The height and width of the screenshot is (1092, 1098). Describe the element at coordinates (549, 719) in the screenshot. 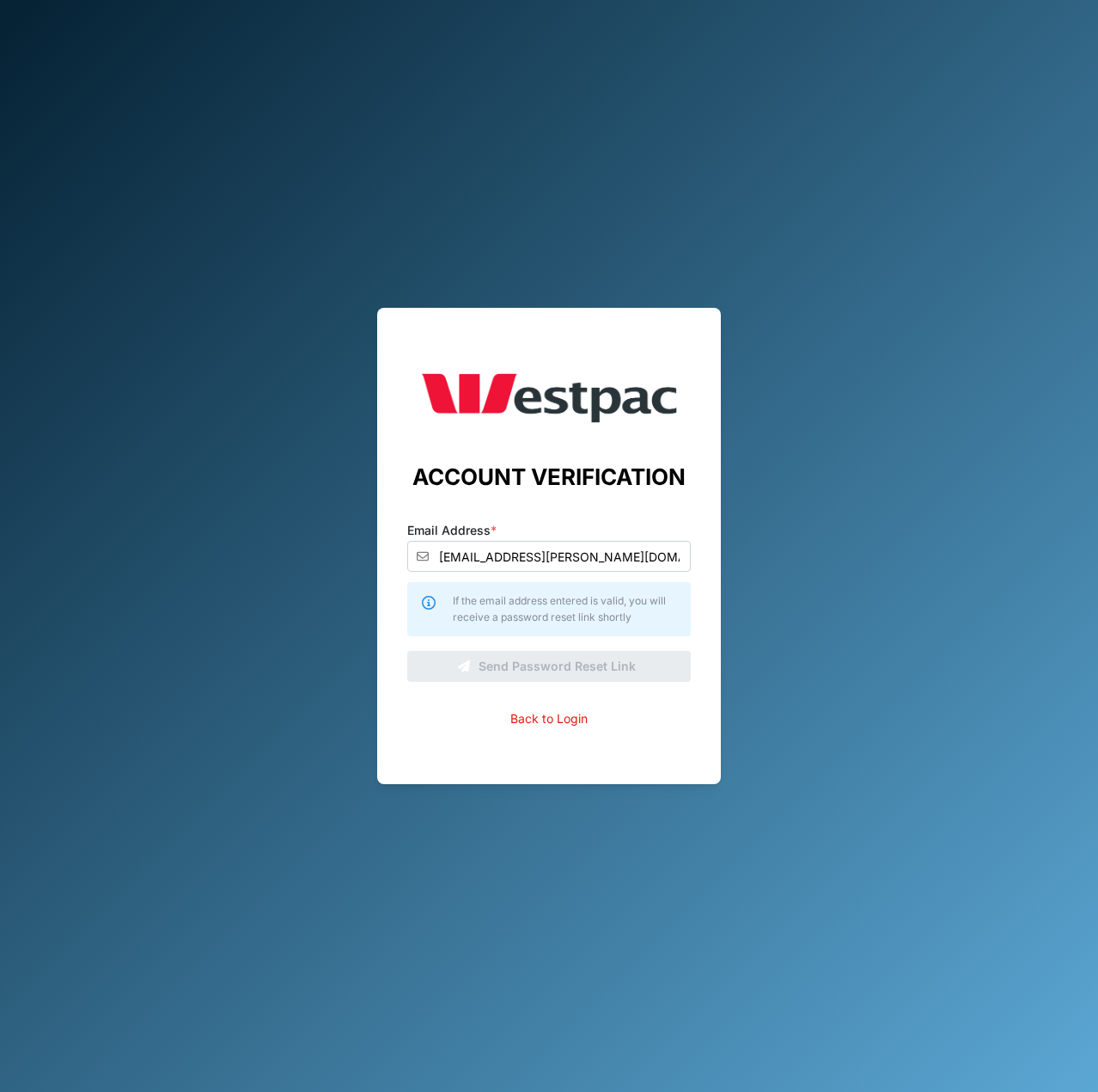

I see `a: Back to Login` at that location.